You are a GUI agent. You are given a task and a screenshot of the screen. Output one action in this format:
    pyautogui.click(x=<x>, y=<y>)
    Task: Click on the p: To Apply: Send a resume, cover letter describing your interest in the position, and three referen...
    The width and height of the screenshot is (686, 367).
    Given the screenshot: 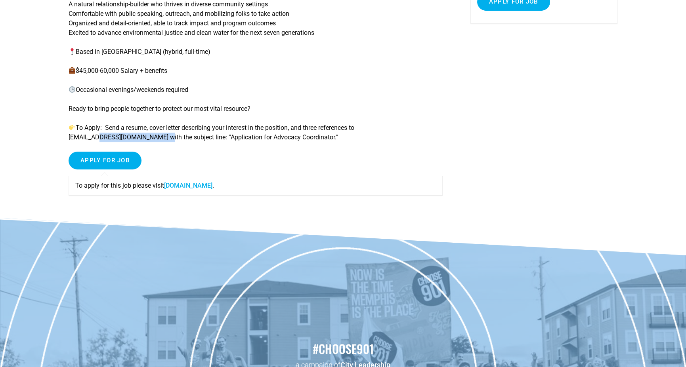 What is the action you would take?
    pyautogui.click(x=255, y=133)
    